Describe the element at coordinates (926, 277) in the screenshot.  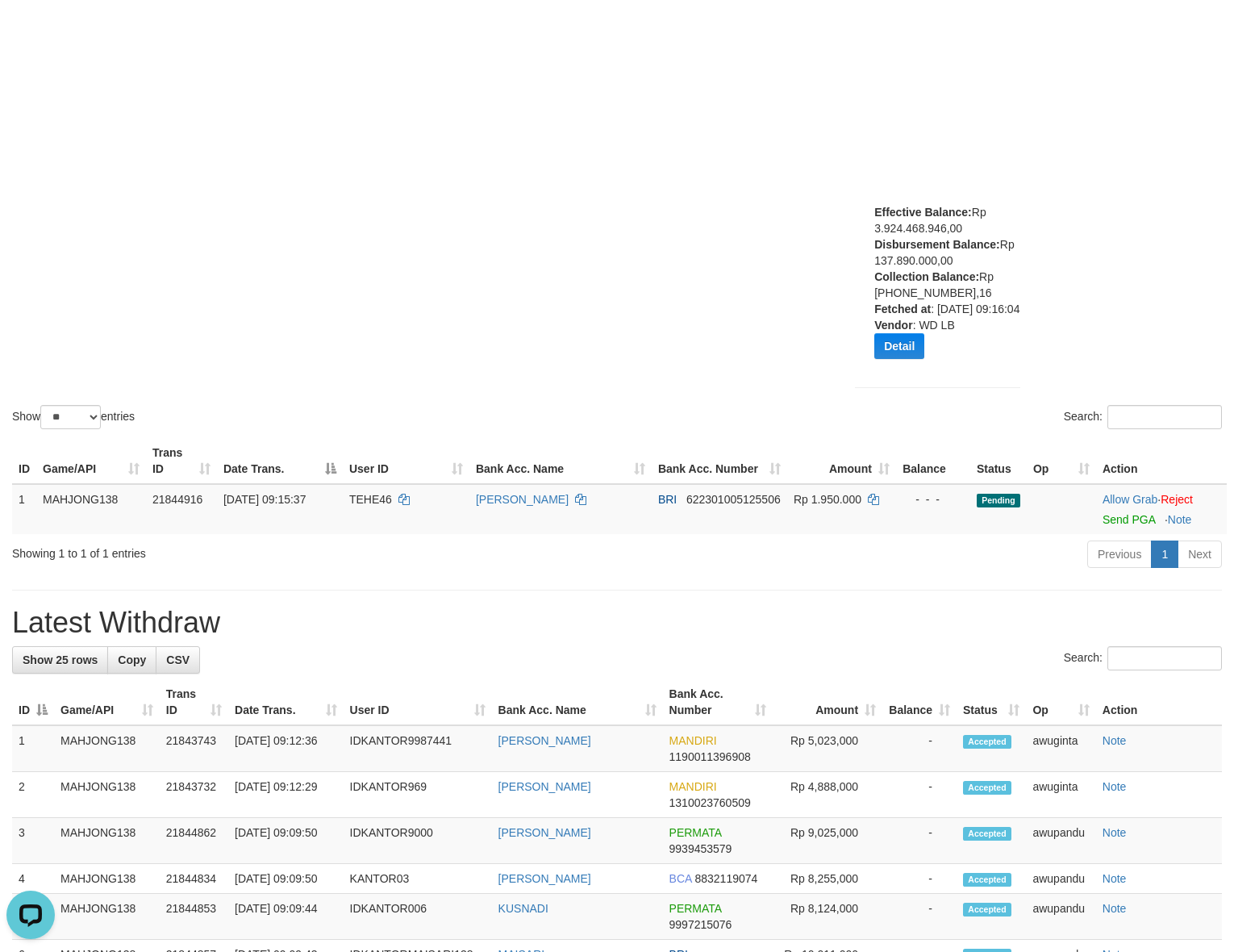
I see `b: Collection Balance:` at that location.